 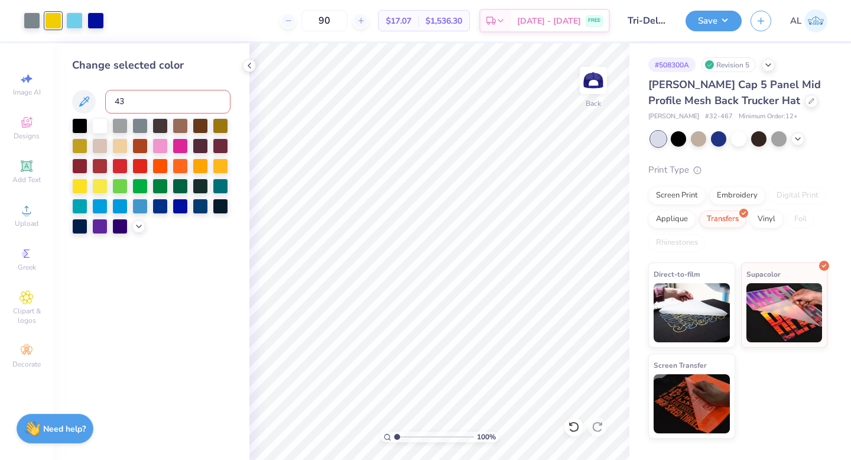 I want to click on div: Change selected color, so click(x=151, y=65).